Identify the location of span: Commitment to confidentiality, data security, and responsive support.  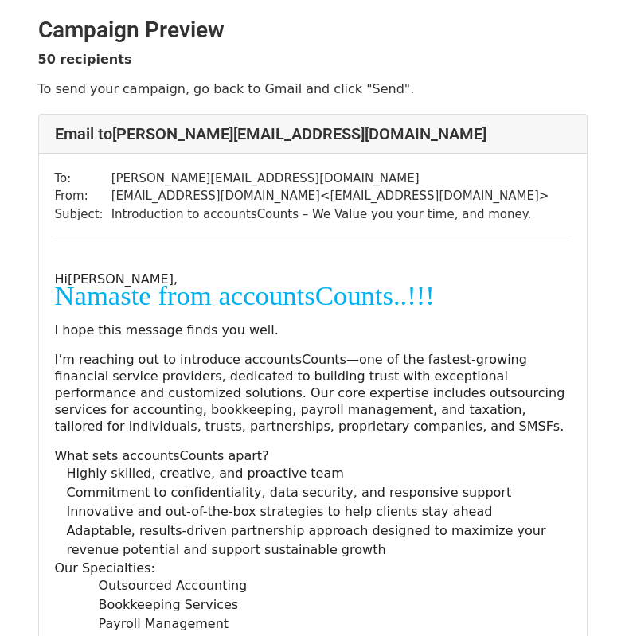
(289, 492).